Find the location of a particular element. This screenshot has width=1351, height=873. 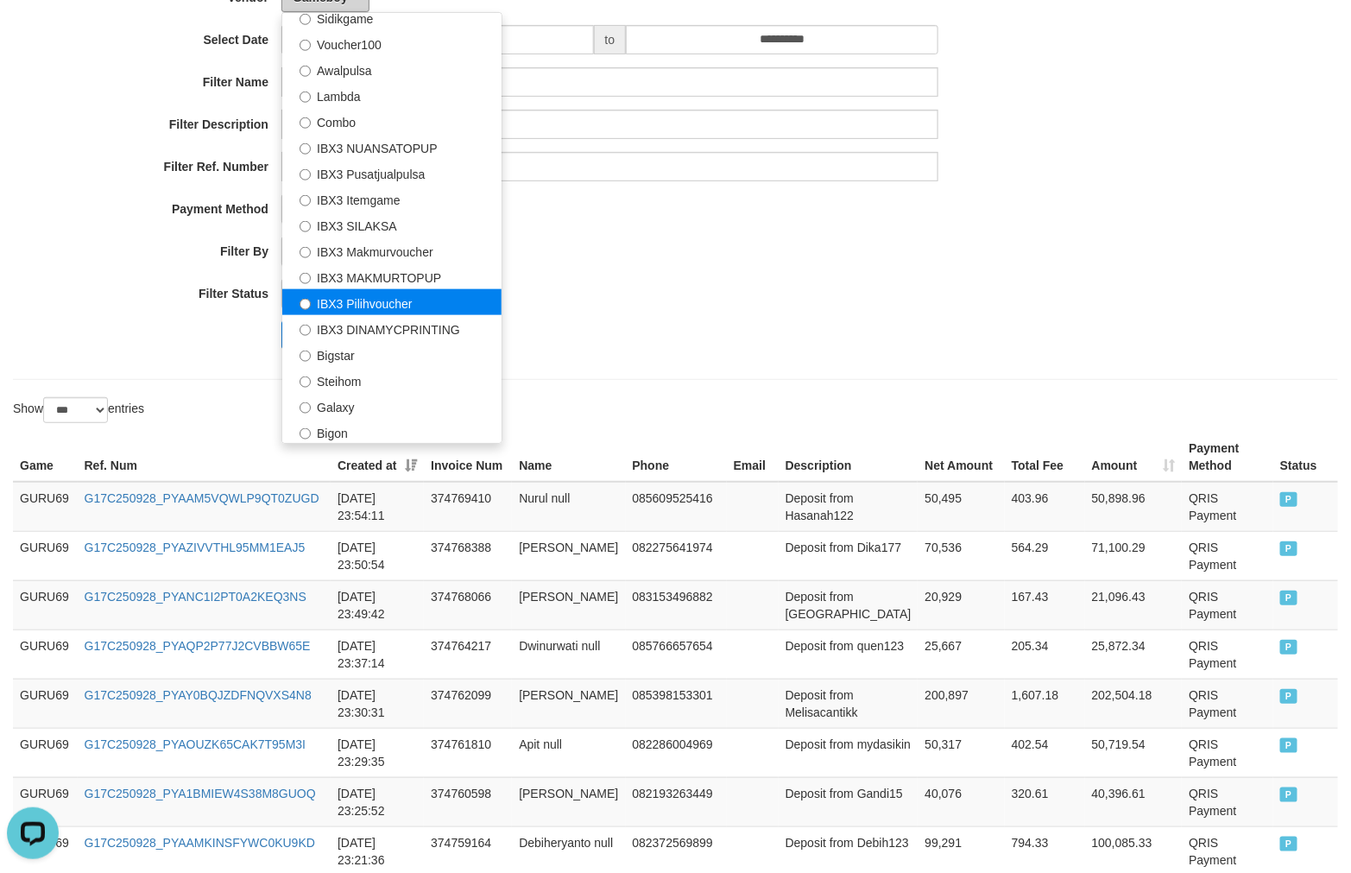

input: Awalpulsa is located at coordinates (305, 71).